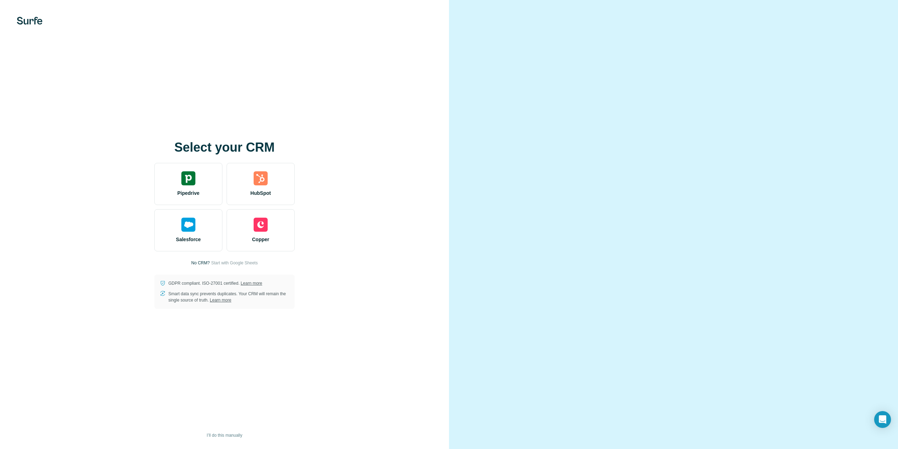 This screenshot has width=898, height=449. I want to click on img: salesforce's logo, so click(188, 225).